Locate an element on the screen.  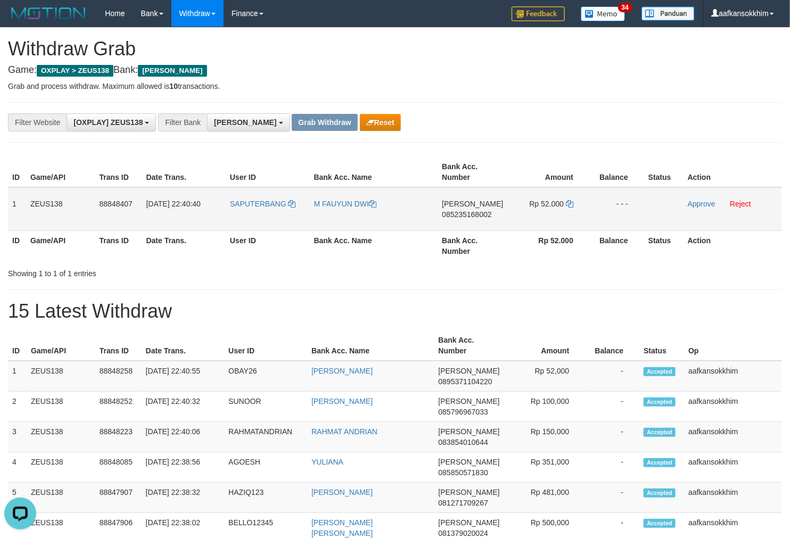
td: 2 is located at coordinates (17, 407).